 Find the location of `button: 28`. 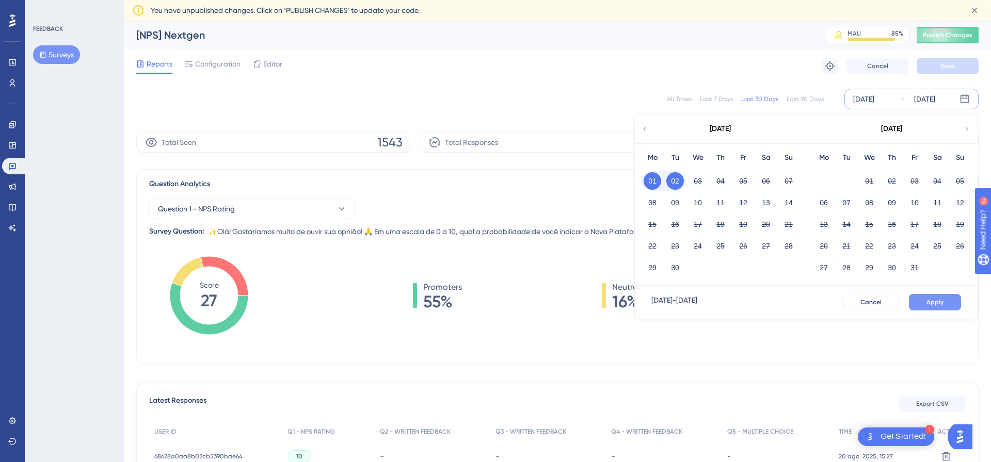

button: 28 is located at coordinates (788, 246).